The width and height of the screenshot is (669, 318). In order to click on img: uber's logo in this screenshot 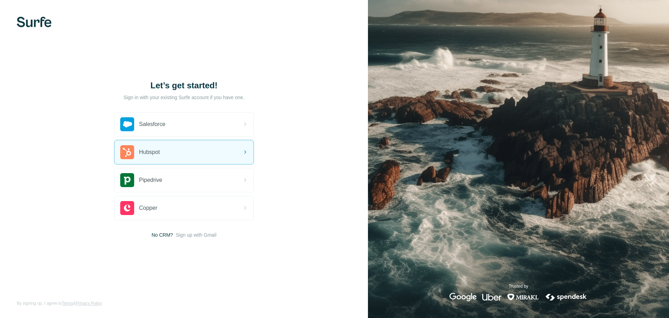, I will do `click(492, 297)`.